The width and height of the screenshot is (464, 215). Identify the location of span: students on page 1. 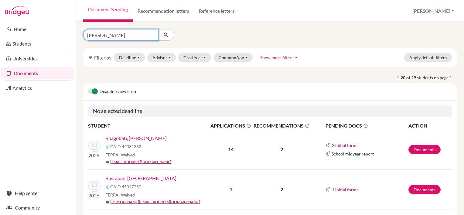
(437, 77).